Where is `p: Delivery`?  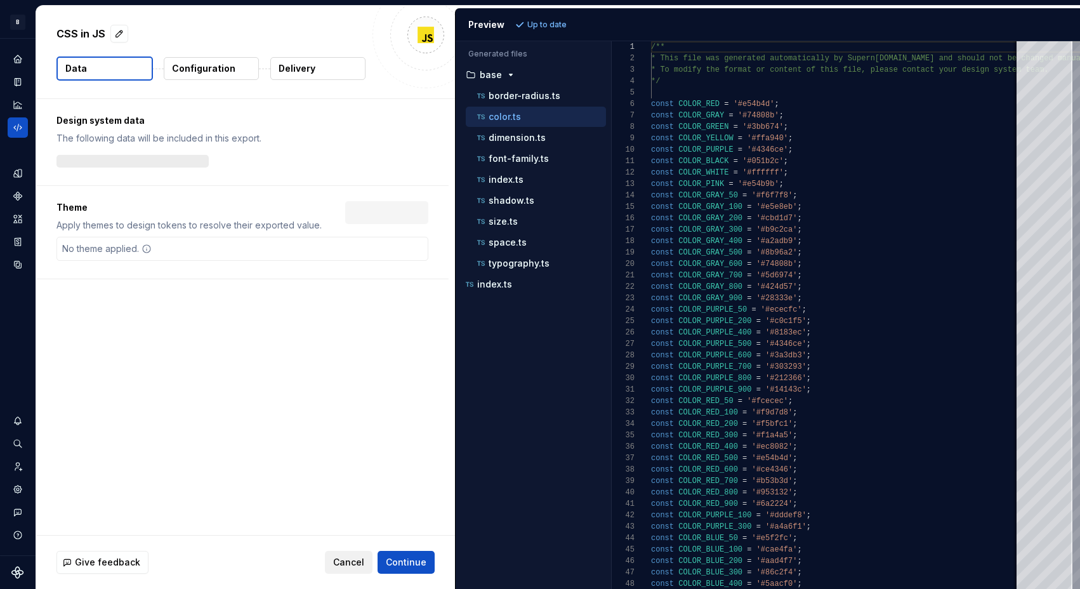
p: Delivery is located at coordinates (297, 69).